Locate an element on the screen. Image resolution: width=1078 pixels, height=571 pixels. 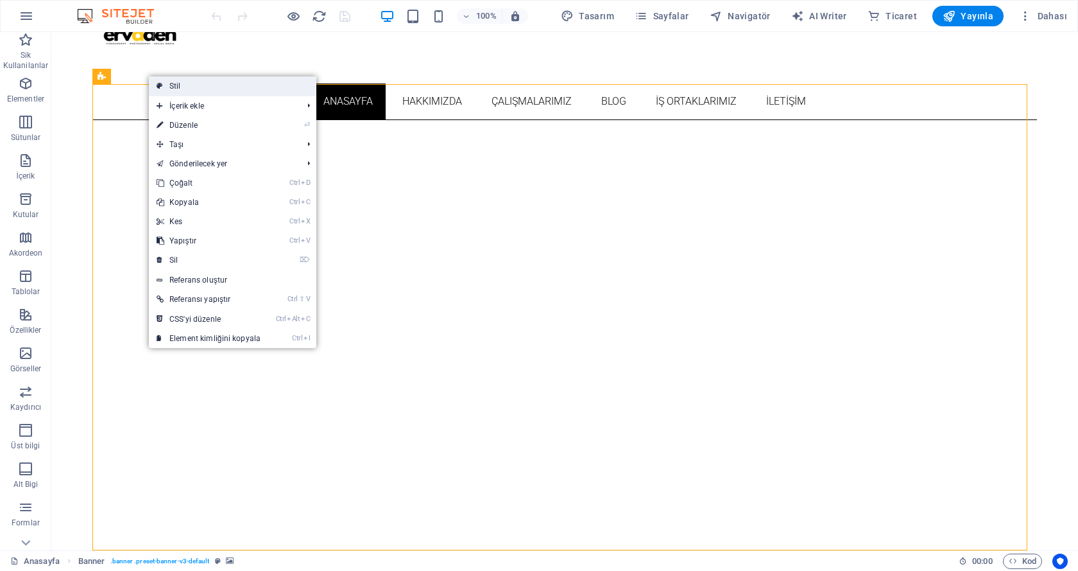
i: Yeniden boyutlandırmada yakınlaştırma düzeyini seçilen cihaza uyacak şekilde otomatik olarak ayarla. is located at coordinates (515, 16).